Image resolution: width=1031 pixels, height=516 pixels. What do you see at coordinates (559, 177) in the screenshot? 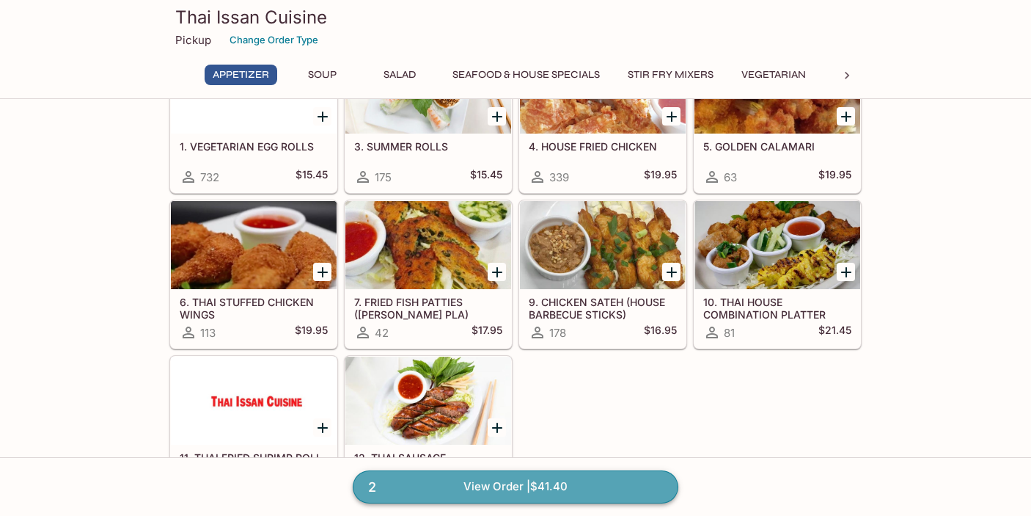
I see `span: 339` at bounding box center [559, 177].